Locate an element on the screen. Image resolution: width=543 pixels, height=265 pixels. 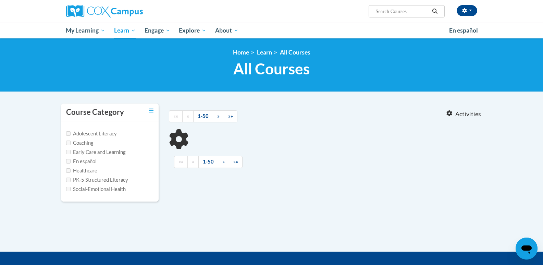
label: Early Care and Learning is located at coordinates (96, 152).